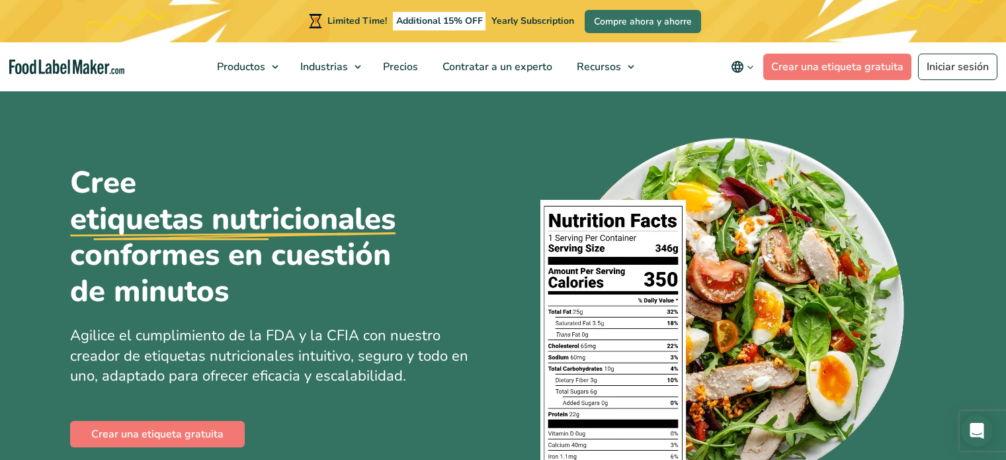 This screenshot has width=1006, height=460. What do you see at coordinates (323, 67) in the screenshot?
I see `span: Industrias` at bounding box center [323, 67].